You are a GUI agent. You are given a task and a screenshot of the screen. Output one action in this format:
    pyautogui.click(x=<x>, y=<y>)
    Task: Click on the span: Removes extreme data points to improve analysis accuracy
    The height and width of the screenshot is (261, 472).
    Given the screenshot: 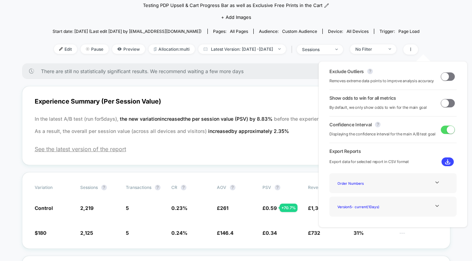 What is the action you would take?
    pyautogui.click(x=381, y=81)
    